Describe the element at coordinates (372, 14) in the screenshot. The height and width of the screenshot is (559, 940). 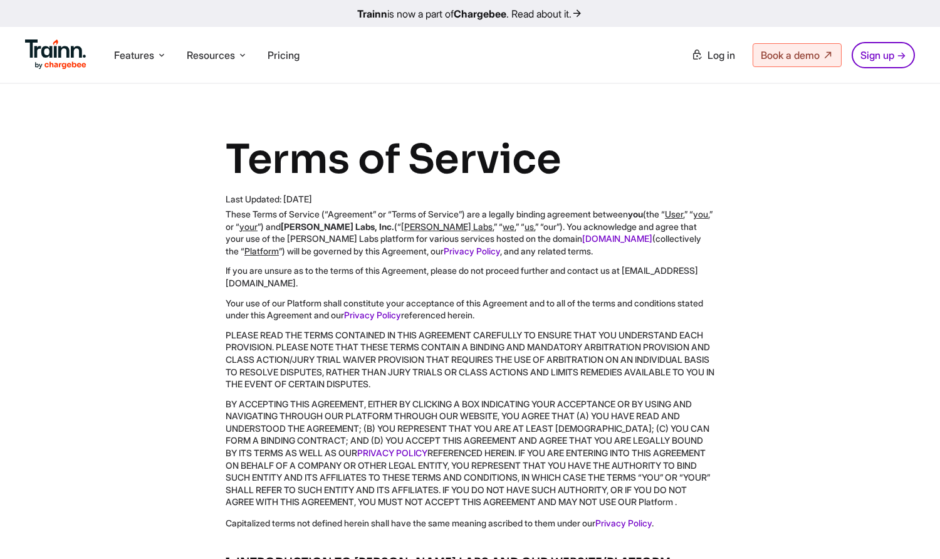
I see `b: Trainn` at that location.